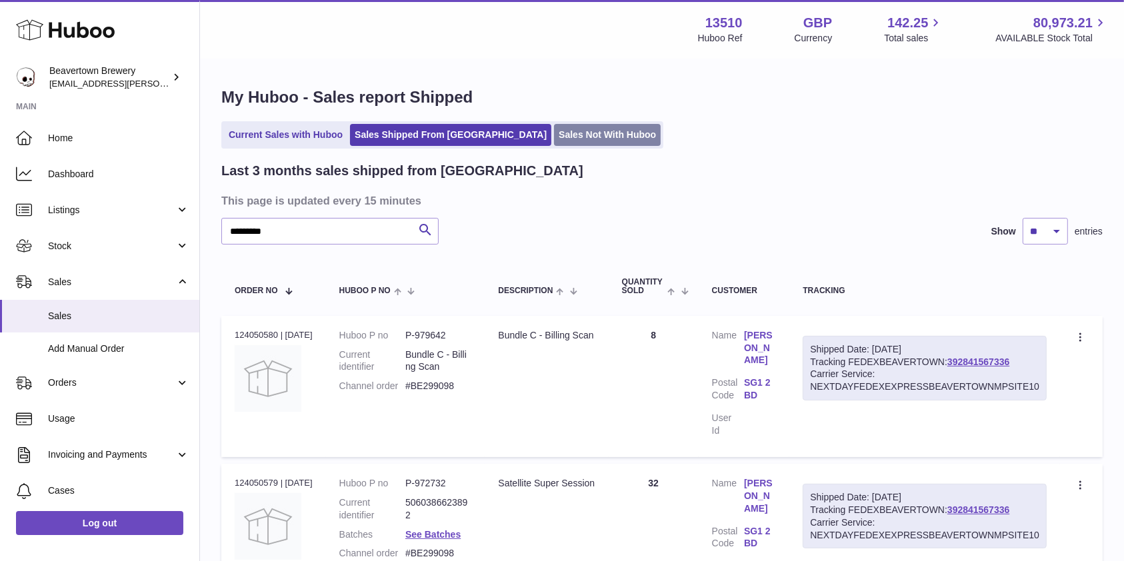 The height and width of the screenshot is (561, 1124). Describe the element at coordinates (660, 201) in the screenshot. I see `h3: This page is updated every 15 minutes` at that location.